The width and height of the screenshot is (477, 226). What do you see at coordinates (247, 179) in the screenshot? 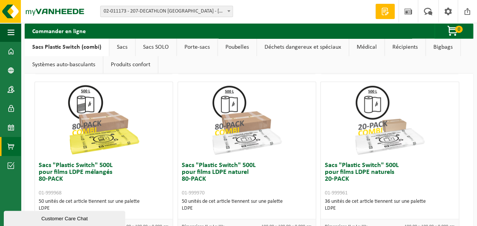
I see `h3: Sacs "Plastic Switch" 500L pour films LDPE naturel 80-PACK` at bounding box center [247, 179].